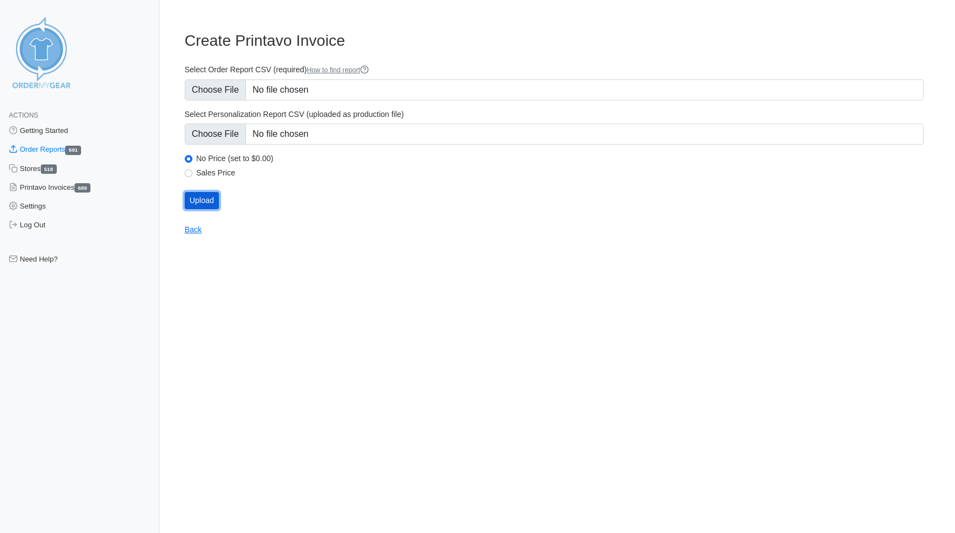 This screenshot has height=533, width=955. What do you see at coordinates (554, 41) in the screenshot?
I see `h3: Create Printavo Invoice` at bounding box center [554, 41].